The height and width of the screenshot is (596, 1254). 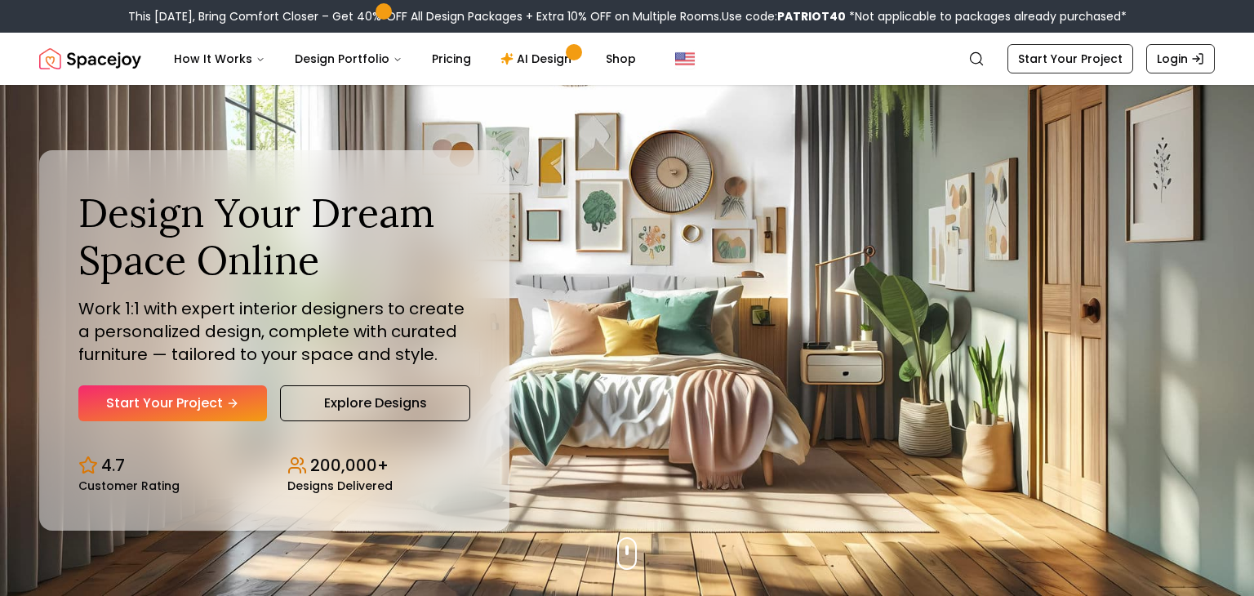 What do you see at coordinates (375, 403) in the screenshot?
I see `a: Explore Designs` at bounding box center [375, 403].